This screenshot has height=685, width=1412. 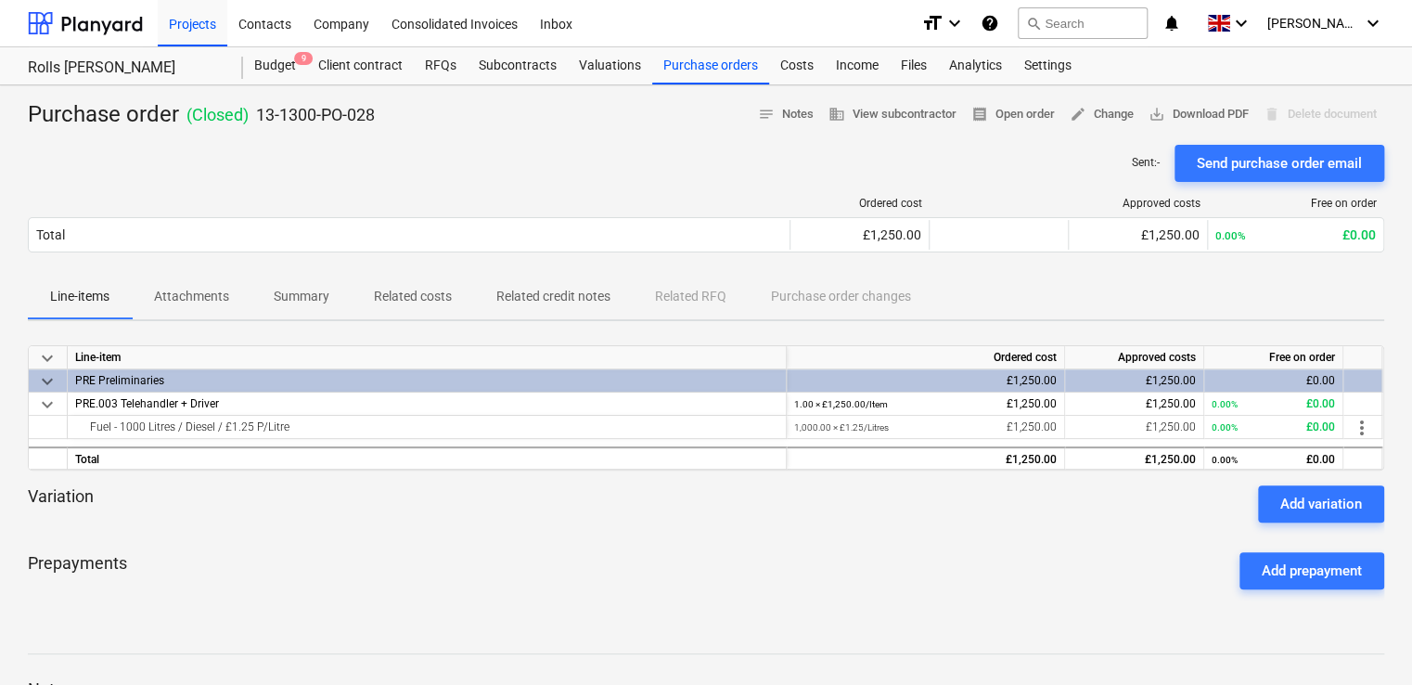 I want to click on span: business, so click(x=837, y=114).